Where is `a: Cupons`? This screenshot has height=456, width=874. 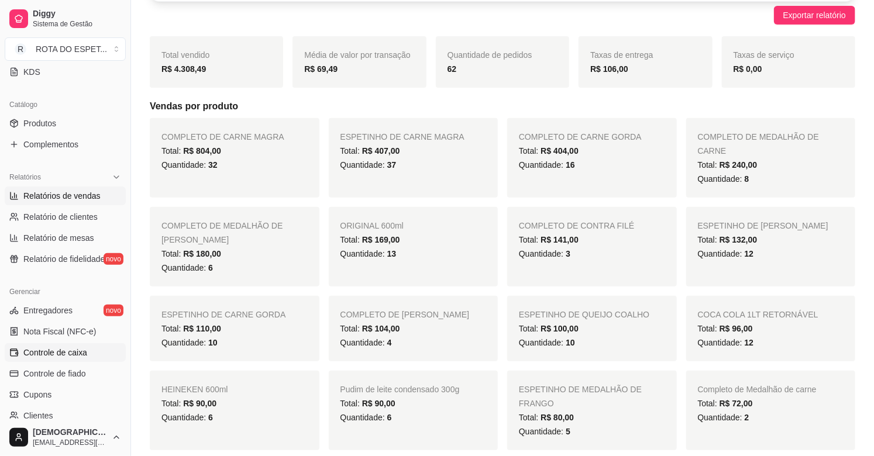 a: Cupons is located at coordinates (65, 395).